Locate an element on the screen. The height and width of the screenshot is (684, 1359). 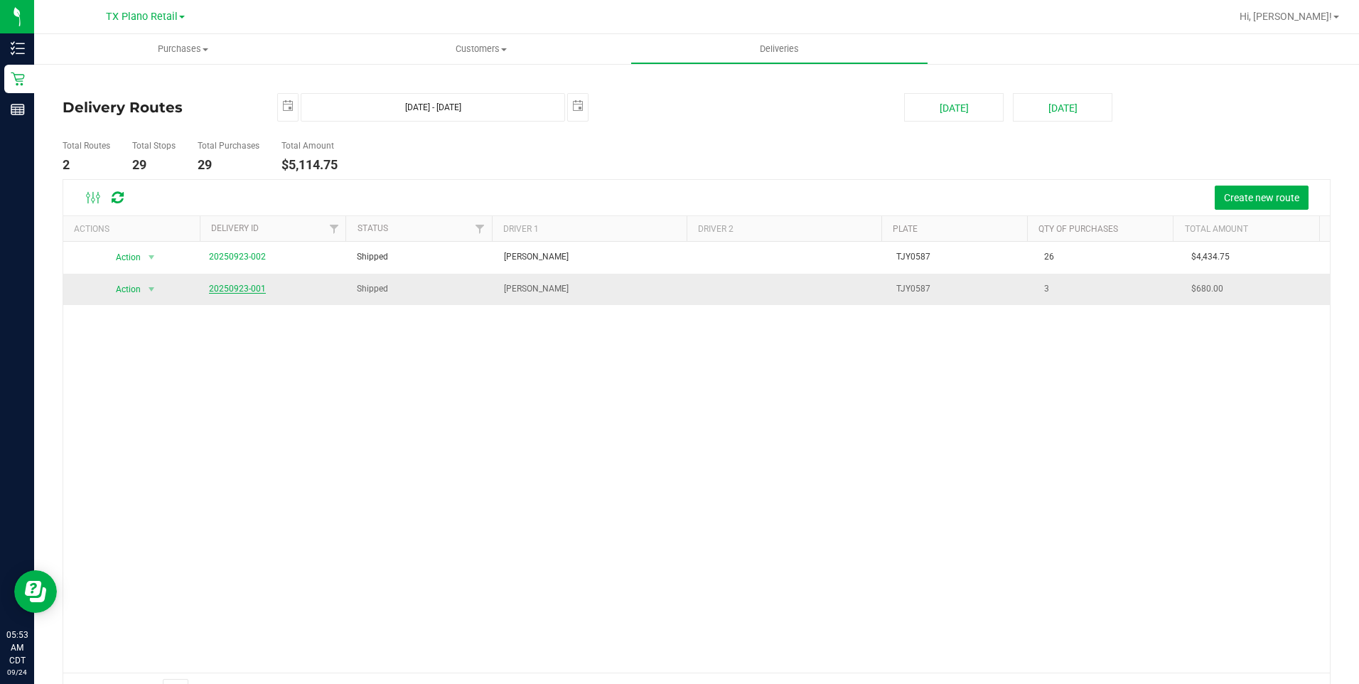
h5: Total Purchases is located at coordinates (228, 146).